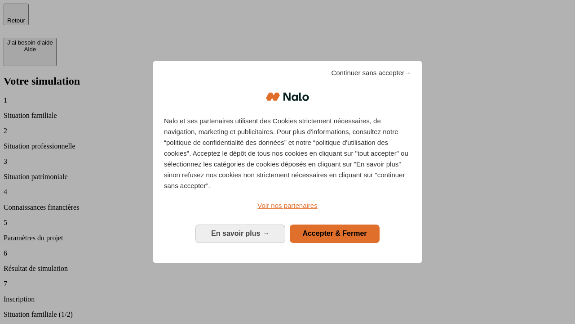 Image resolution: width=575 pixels, height=324 pixels. Describe the element at coordinates (288, 97) in the screenshot. I see `img: Logo` at that location.